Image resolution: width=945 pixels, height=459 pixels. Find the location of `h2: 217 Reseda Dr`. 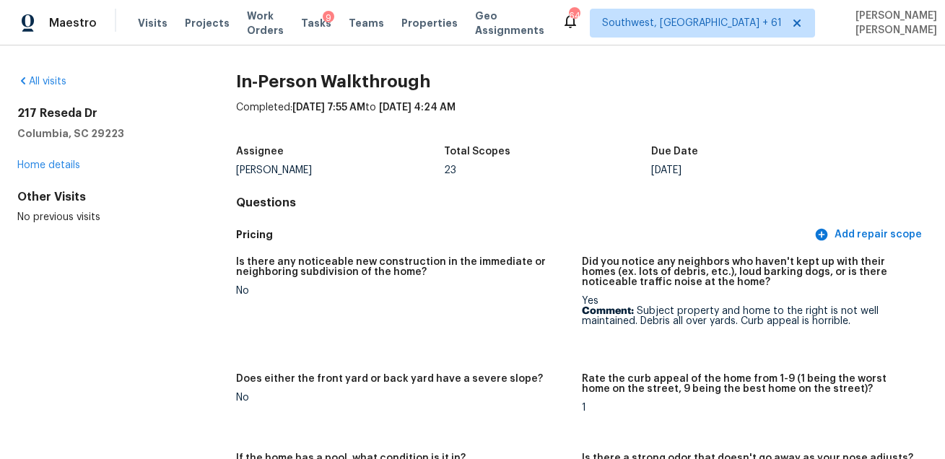

h2: 217 Reseda Dr is located at coordinates (103, 113).